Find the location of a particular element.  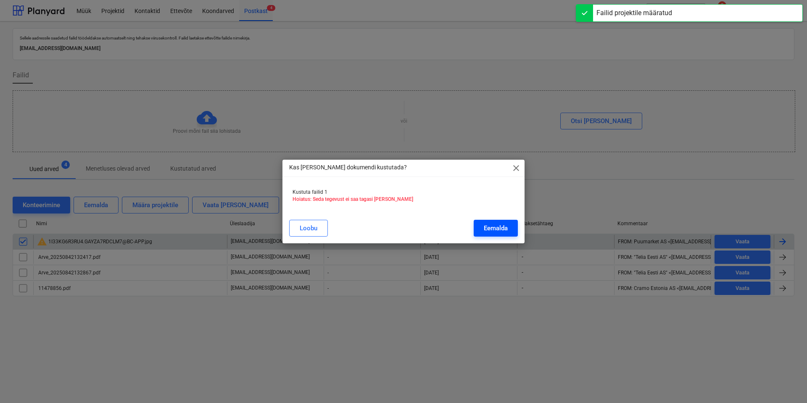

div: Failid projektile määratud is located at coordinates (634, 13).